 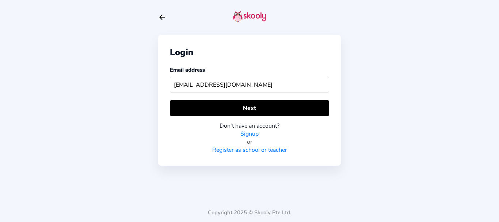 What do you see at coordinates (249, 52) in the screenshot?
I see `div: Login` at bounding box center [249, 52].